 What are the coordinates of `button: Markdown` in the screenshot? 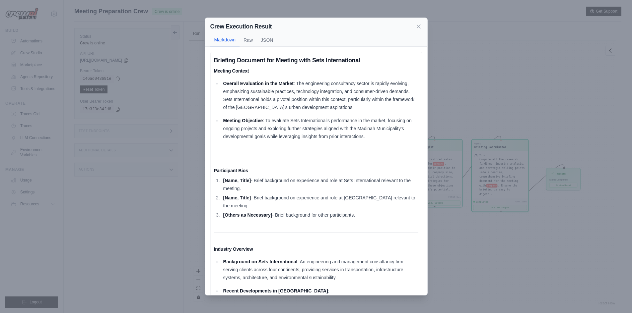 It's located at (225, 40).